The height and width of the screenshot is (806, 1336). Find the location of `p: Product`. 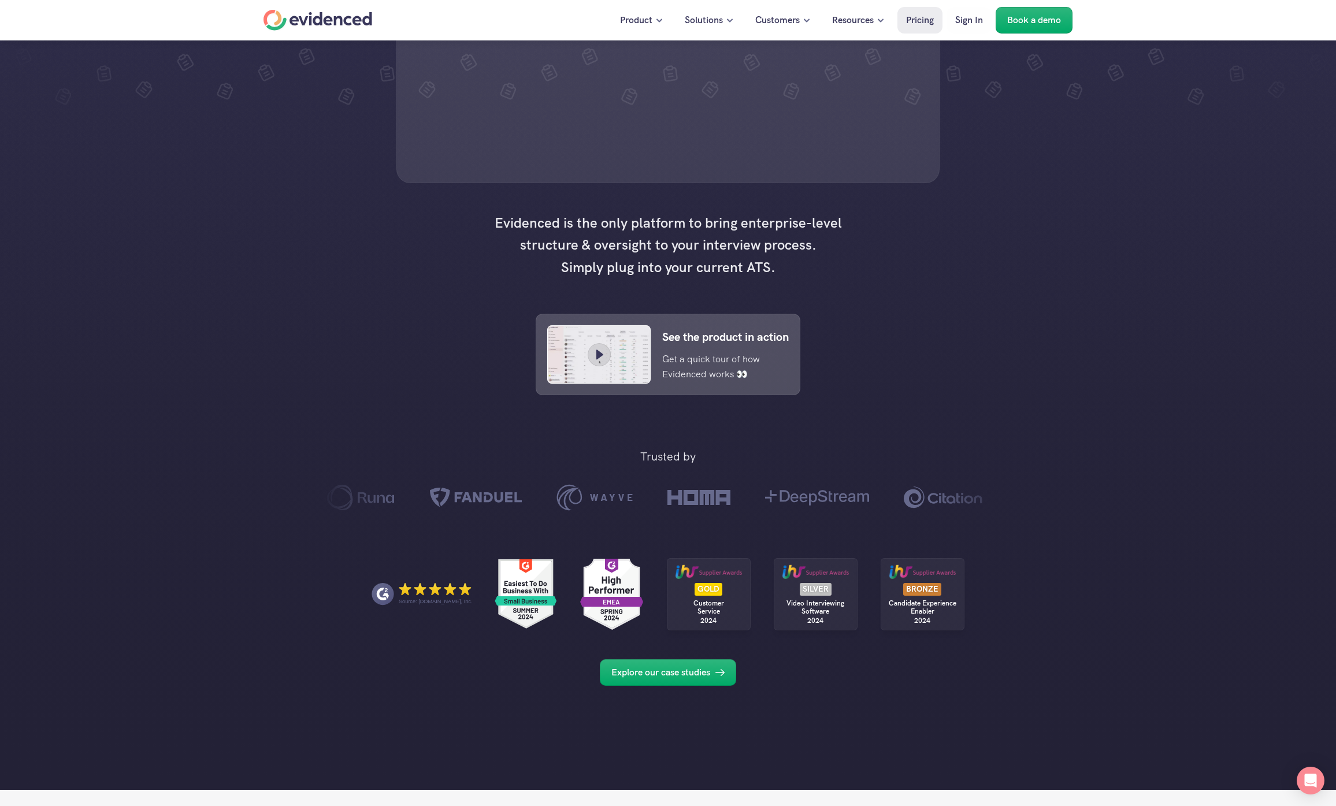

p: Product is located at coordinates (636, 20).